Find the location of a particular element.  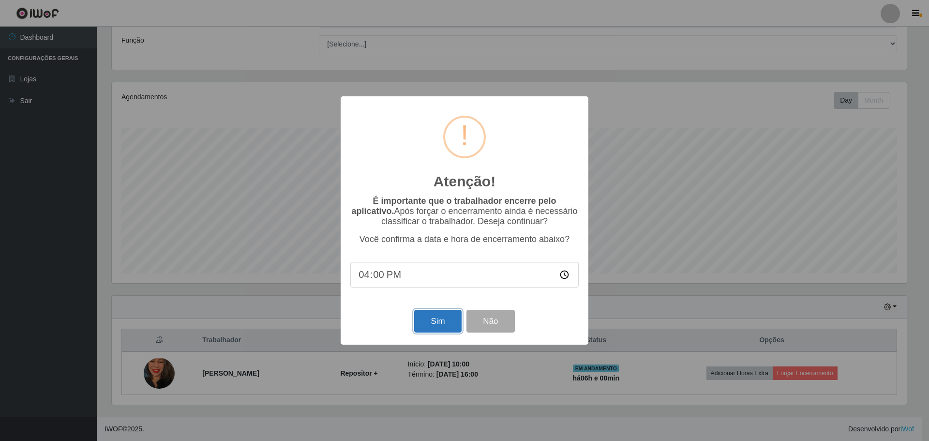

p: Após forçar o encerramento ainda é necessário classificar o trabalhador. Deseja continuar? is located at coordinates (464, 211).